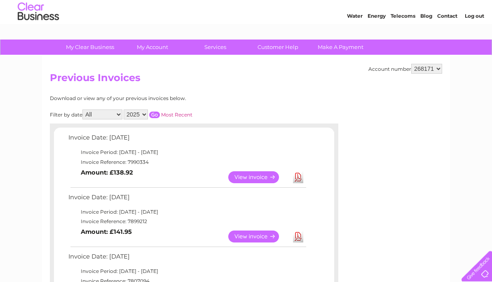  What do you see at coordinates (107, 173) in the screenshot?
I see `b: Amount: £138.92` at bounding box center [107, 173].